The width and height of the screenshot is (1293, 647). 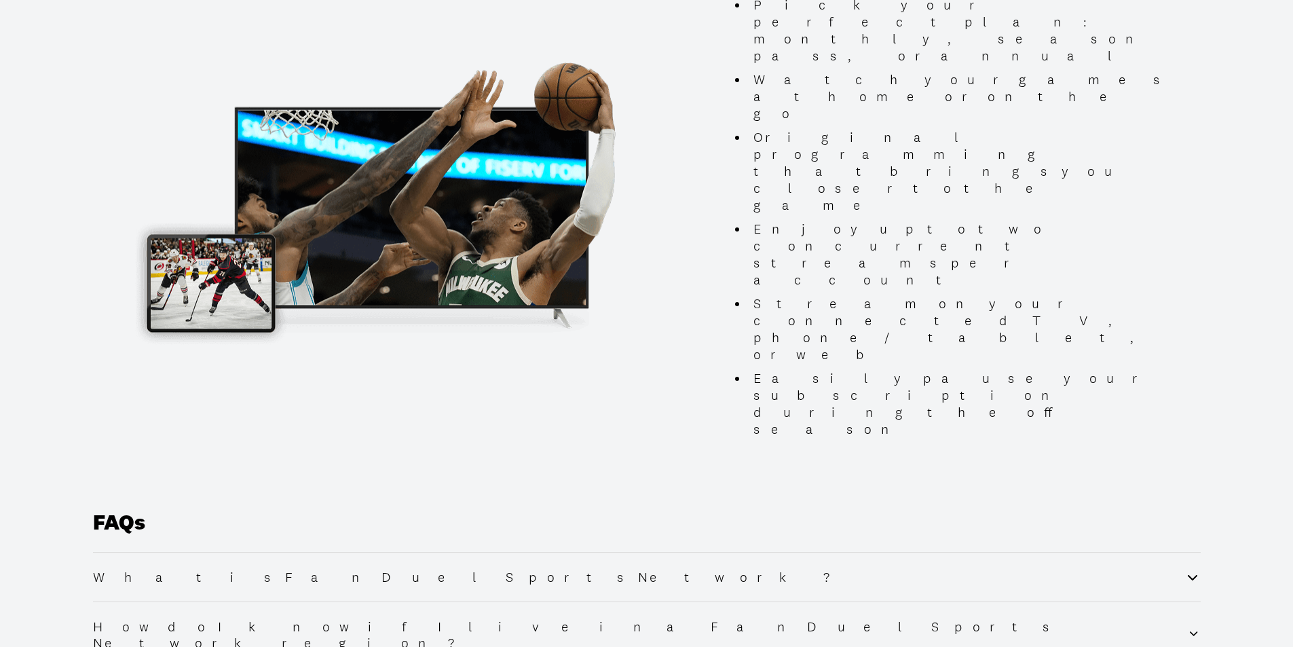 I want to click on img: Promotional Image, so click(x=394, y=201).